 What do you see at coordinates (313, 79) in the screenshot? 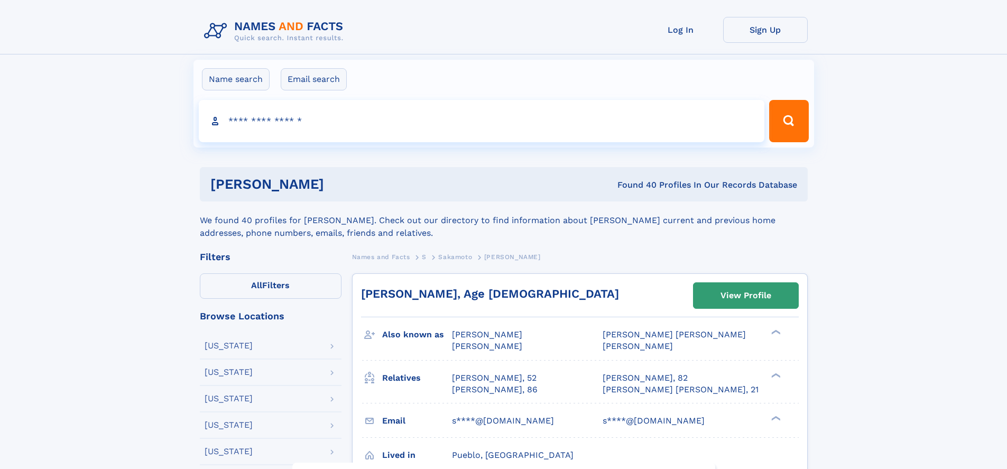
I see `label: Email search` at bounding box center [313, 79].